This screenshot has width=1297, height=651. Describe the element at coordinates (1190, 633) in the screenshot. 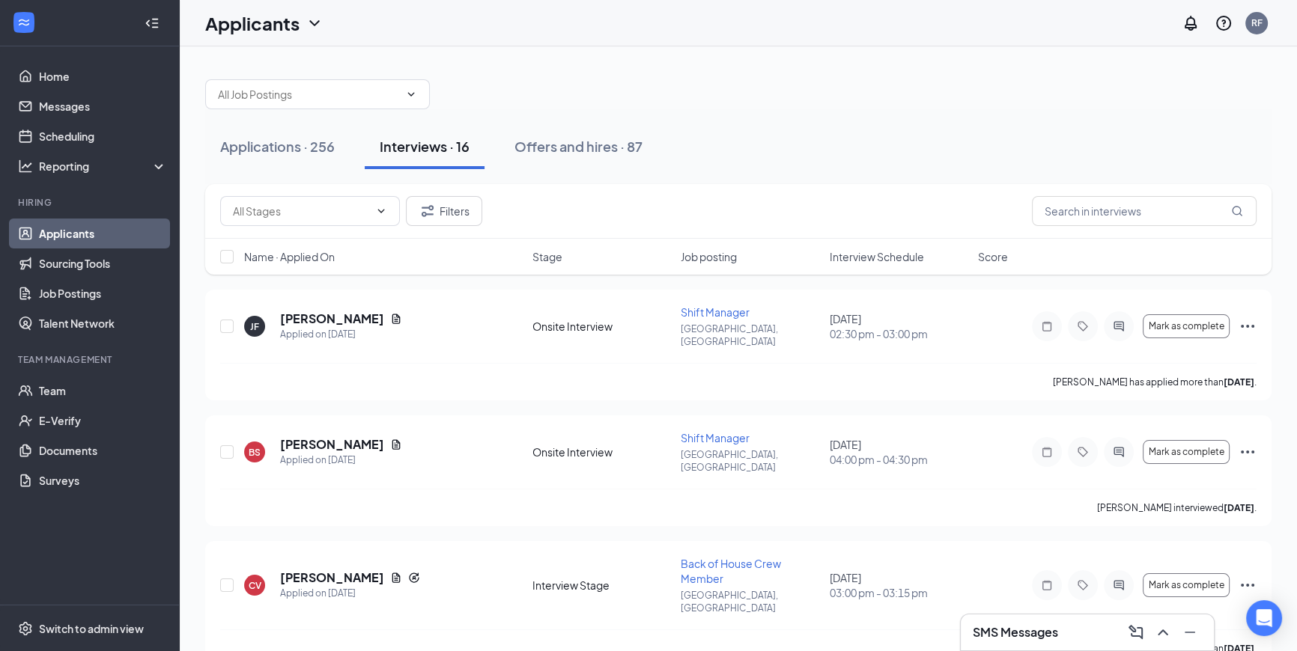

I see `svg: Minimize` at that location.